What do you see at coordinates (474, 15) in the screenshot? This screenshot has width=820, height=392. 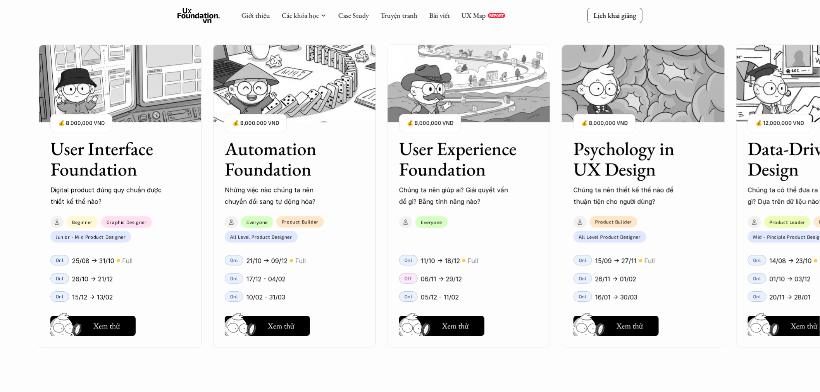 I see `a: UX Map` at bounding box center [474, 15].